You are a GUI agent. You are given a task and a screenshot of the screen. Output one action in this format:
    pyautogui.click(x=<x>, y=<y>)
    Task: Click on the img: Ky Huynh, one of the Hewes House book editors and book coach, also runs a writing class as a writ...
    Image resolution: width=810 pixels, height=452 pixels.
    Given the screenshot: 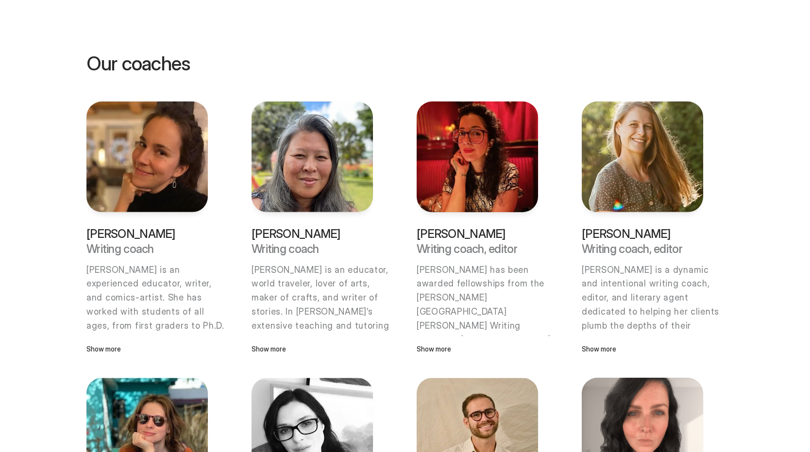 What is the action you would take?
    pyautogui.click(x=312, y=157)
    